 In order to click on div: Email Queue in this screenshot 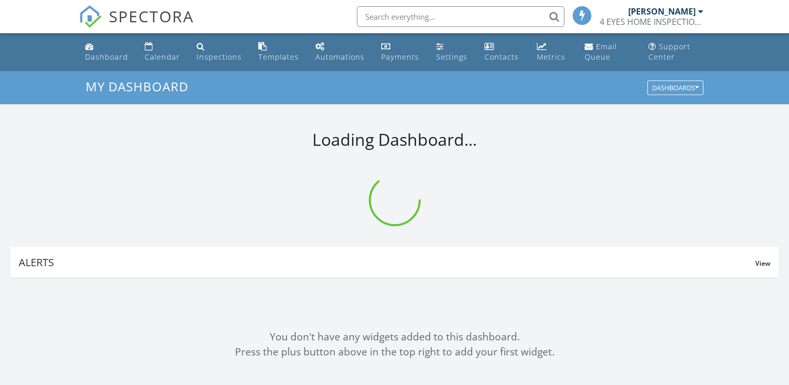, I will do `click(601, 51)`.